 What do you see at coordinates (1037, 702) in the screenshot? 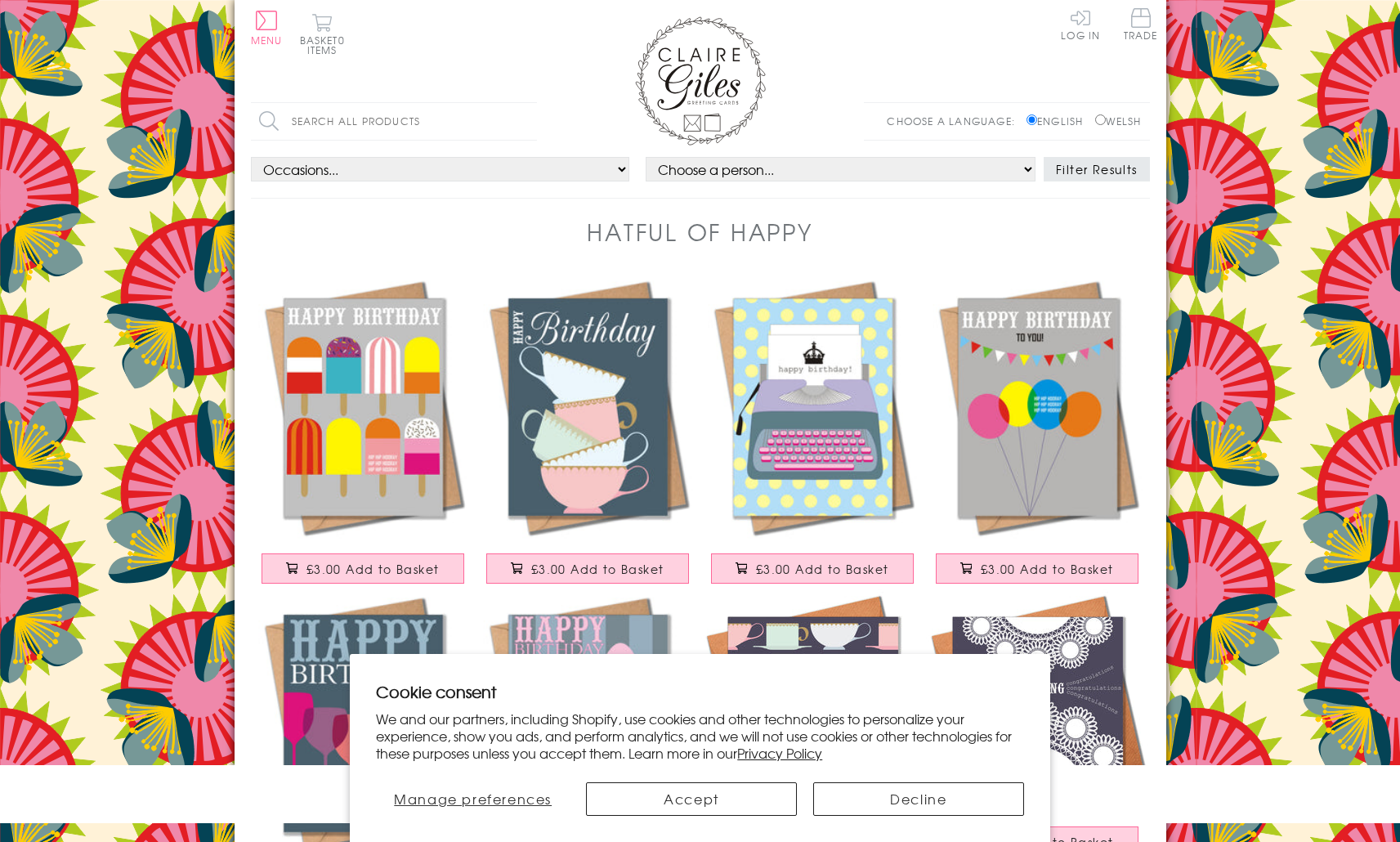
I see `img: Wedding Card, Doilies, Wedding Congratulations` at bounding box center [1037, 702].